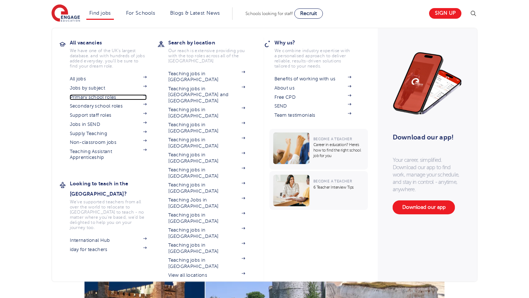 The image size is (529, 298). Describe the element at coordinates (308, 14) in the screenshot. I see `a: Recruit` at that location.